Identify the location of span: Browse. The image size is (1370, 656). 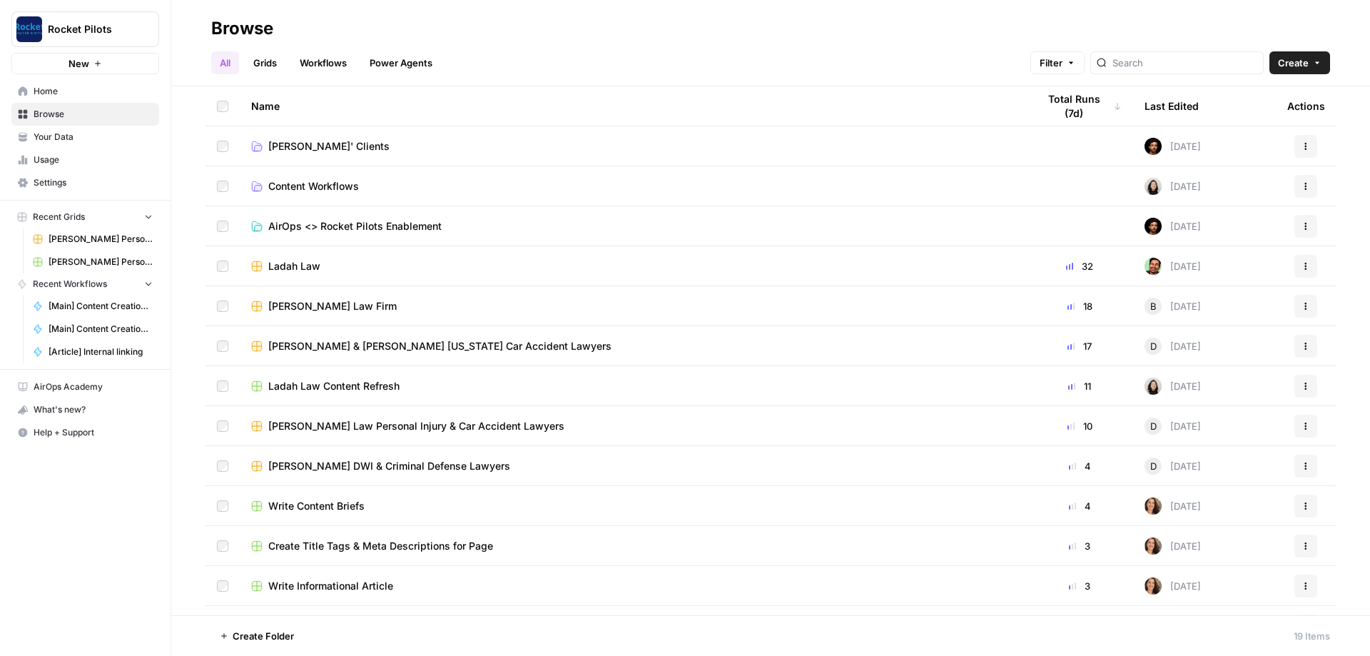
(93, 114).